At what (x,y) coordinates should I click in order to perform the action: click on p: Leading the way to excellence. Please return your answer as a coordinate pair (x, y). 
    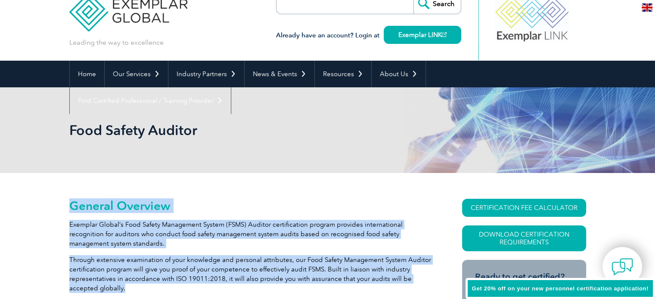
    Looking at the image, I should click on (116, 43).